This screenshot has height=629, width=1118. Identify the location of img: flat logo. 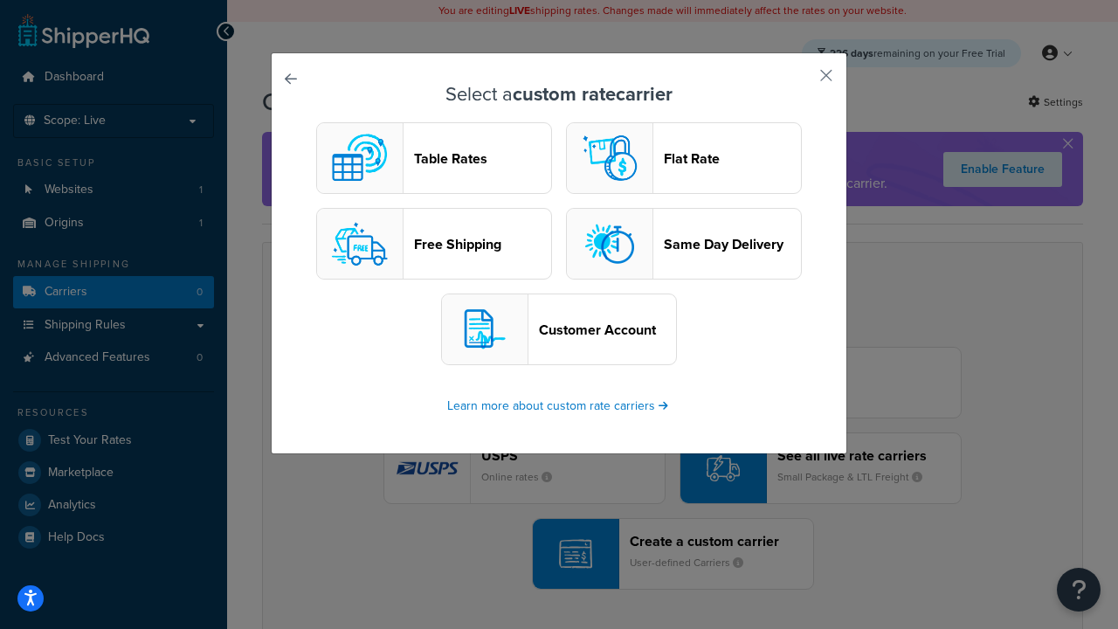
(610, 158).